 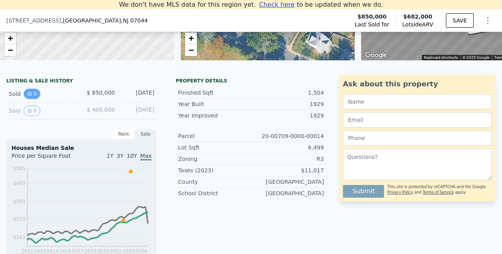 What do you see at coordinates (214, 104) in the screenshot?
I see `div: Year Built` at bounding box center [214, 104].